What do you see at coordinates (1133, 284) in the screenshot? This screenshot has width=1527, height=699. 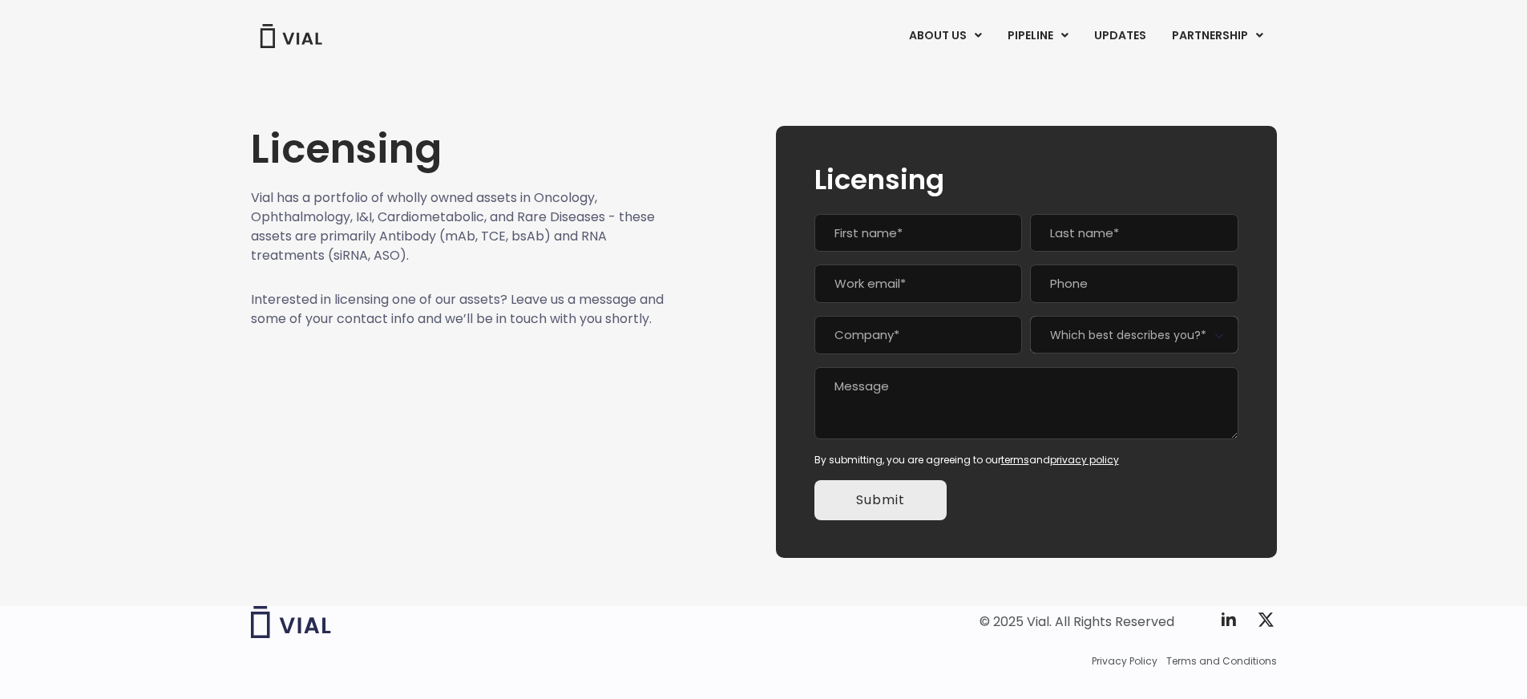 I see `input: Phone` at bounding box center [1133, 284].